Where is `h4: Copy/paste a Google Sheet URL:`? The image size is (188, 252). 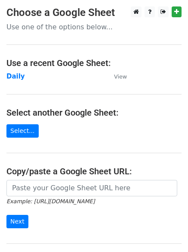
h4: Copy/paste a Google Sheet URL: is located at coordinates (94, 171).